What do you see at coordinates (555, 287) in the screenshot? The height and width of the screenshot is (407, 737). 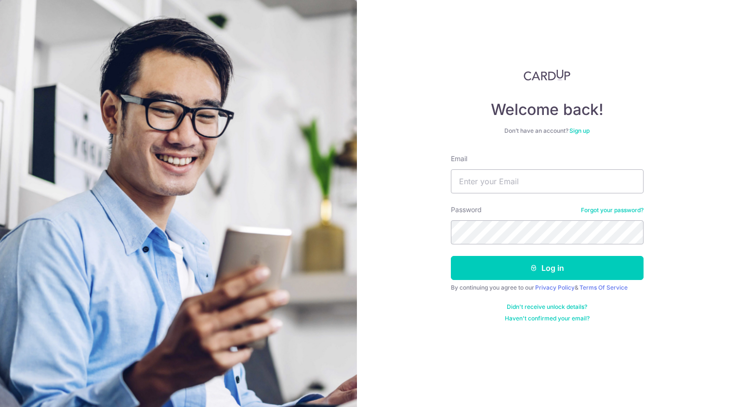 I see `a: Privacy Policy` at bounding box center [555, 287].